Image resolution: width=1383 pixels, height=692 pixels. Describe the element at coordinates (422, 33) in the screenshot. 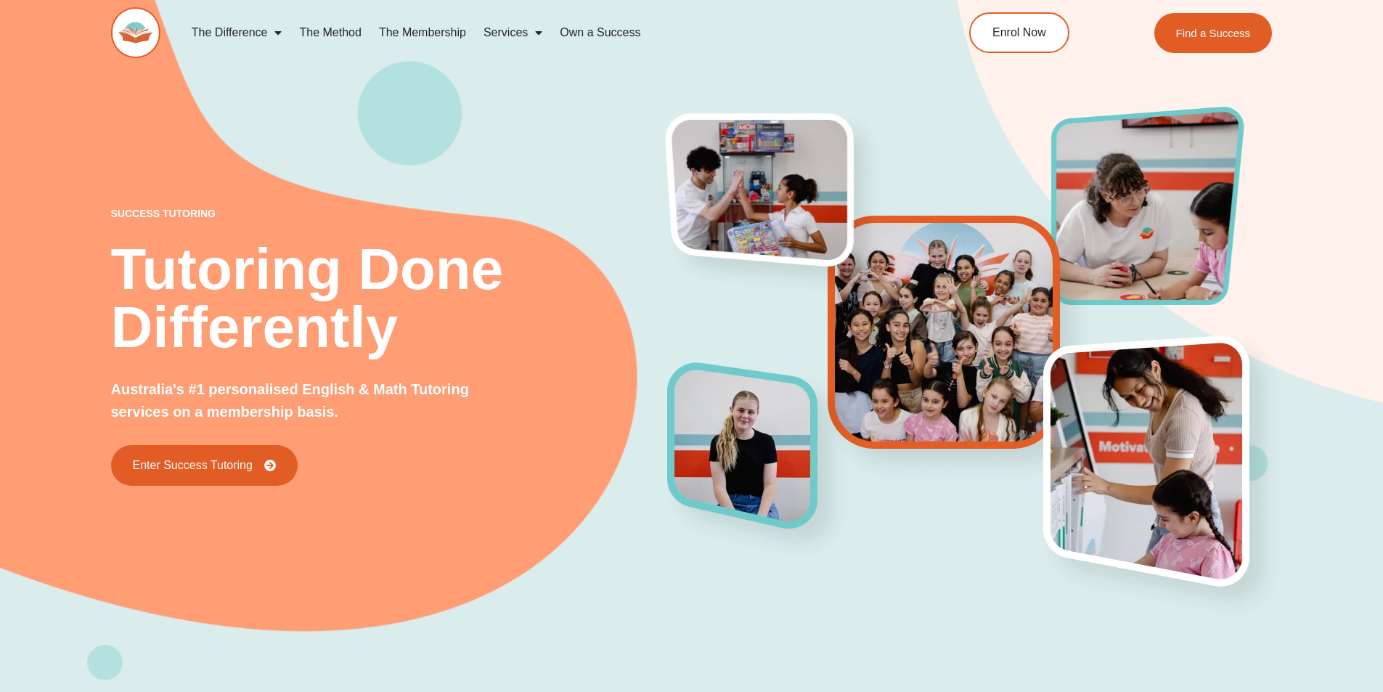

I see `a: The Membership` at that location.